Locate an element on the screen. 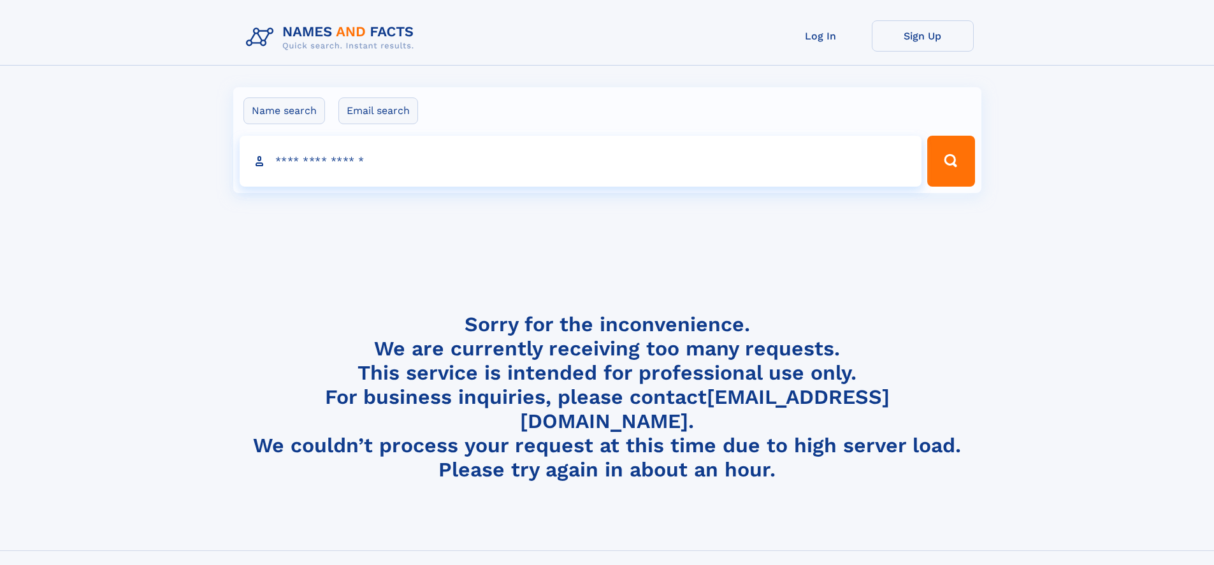 The height and width of the screenshot is (565, 1214). a: Sign Up is located at coordinates (923, 36).